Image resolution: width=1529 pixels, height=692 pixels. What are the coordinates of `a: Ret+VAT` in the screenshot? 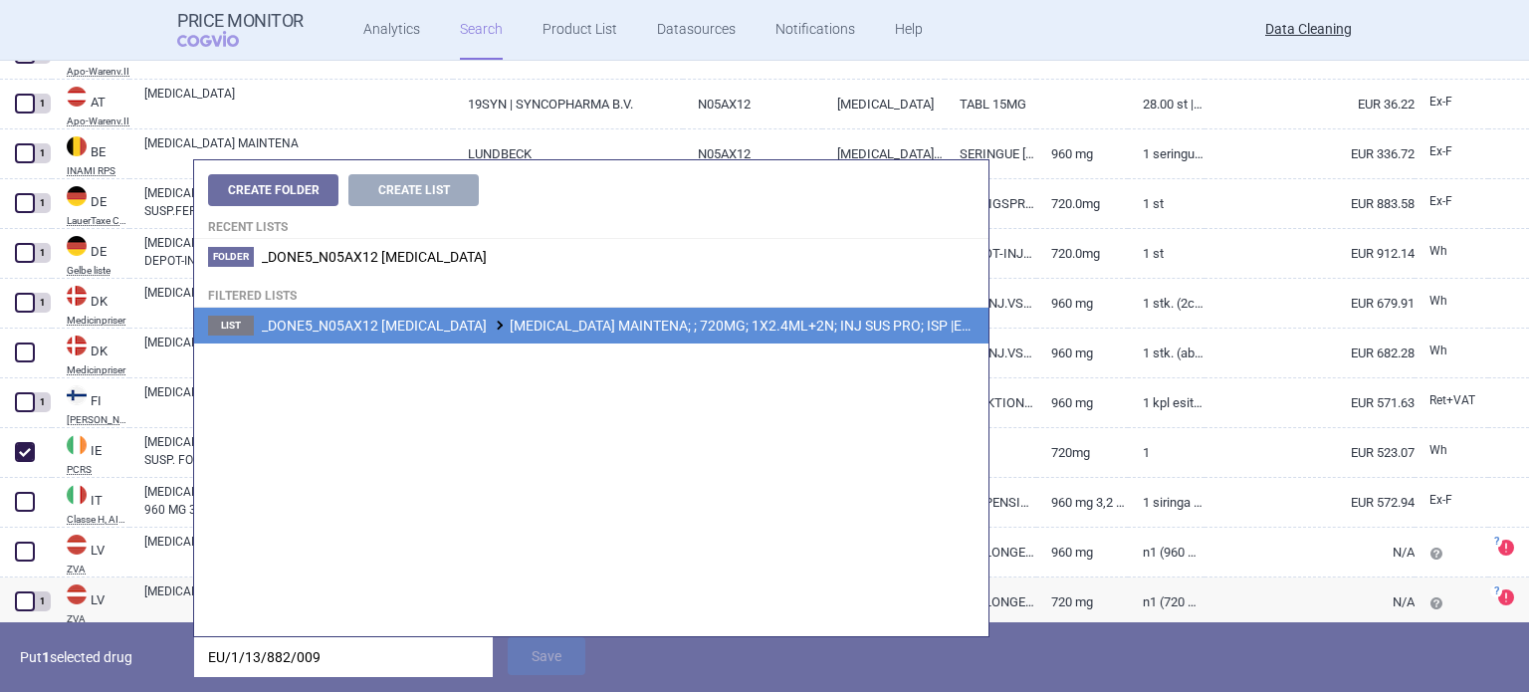 It's located at (1452, 401).